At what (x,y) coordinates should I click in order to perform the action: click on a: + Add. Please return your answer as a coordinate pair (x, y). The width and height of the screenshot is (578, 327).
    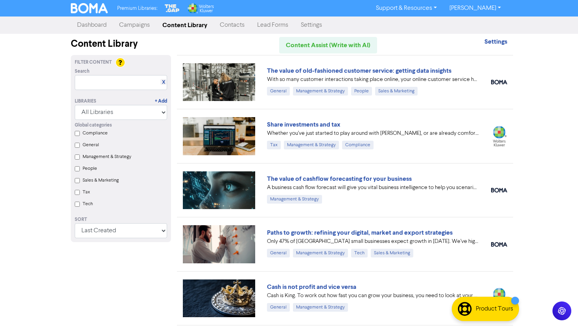
    Looking at the image, I should click on (161, 101).